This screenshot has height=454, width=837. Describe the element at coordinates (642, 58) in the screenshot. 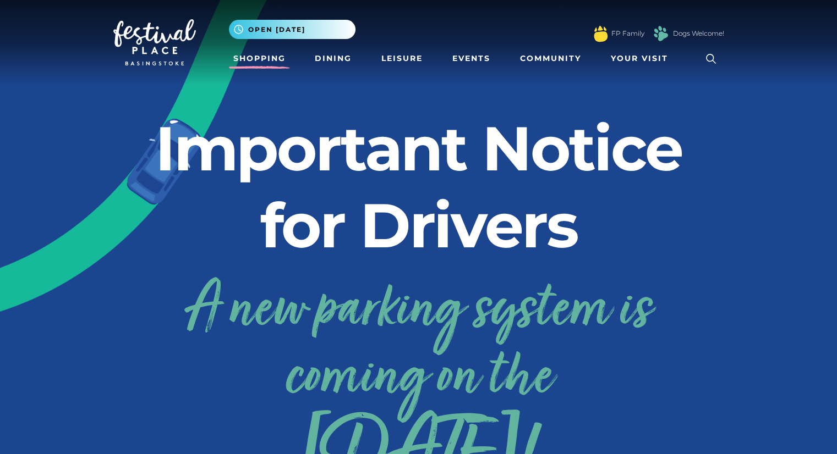

I see `a: Your Visit` at that location.